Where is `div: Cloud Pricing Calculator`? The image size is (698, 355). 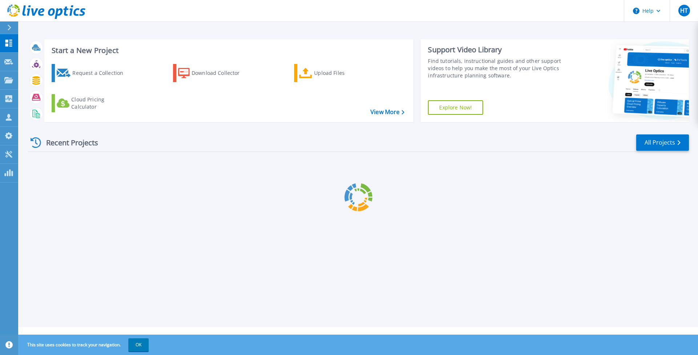 div: Cloud Pricing Calculator is located at coordinates (100, 103).